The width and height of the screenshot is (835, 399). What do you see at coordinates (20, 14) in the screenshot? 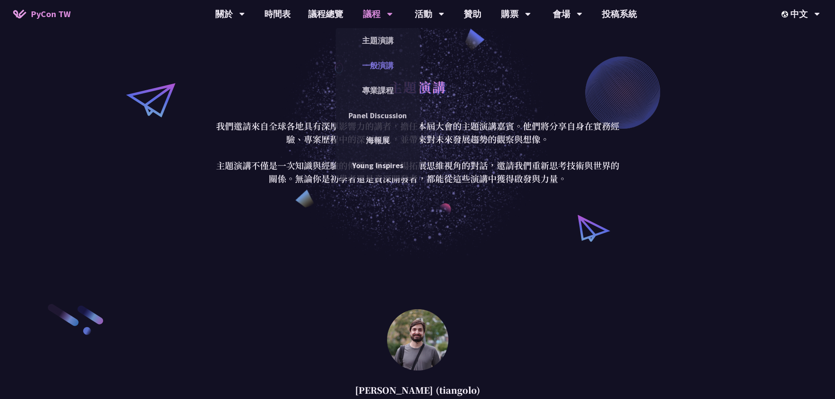
I see `img: Home icon of PyCon TW 2025` at bounding box center [20, 14].